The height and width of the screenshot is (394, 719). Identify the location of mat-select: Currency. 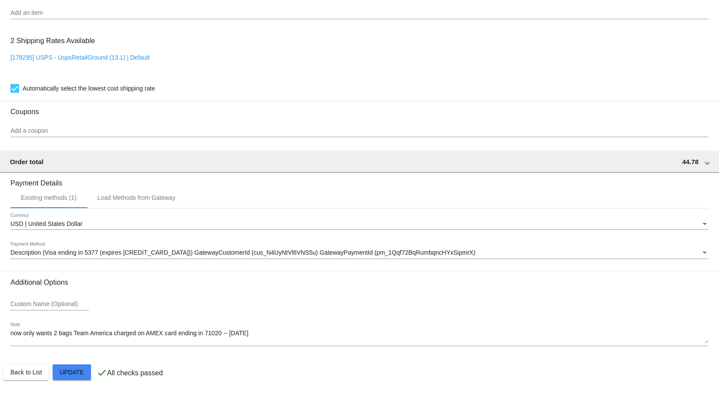
(360, 224).